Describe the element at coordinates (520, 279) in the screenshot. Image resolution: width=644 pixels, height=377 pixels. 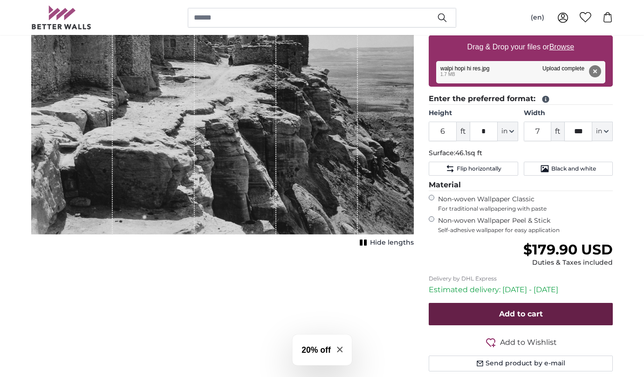
I see `p: Delivery by DHL Express` at that location.